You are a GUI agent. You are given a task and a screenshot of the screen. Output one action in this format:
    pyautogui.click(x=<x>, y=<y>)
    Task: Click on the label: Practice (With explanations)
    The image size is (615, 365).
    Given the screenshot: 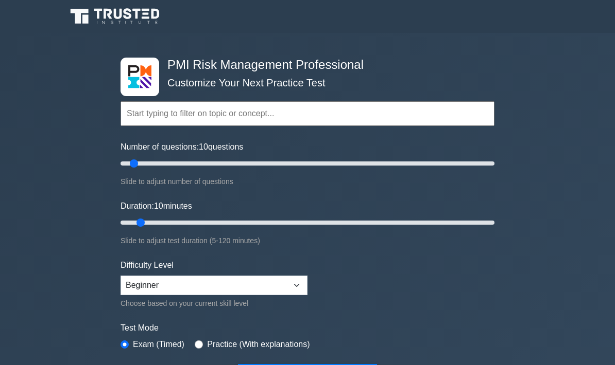 What is the action you would take?
    pyautogui.click(x=258, y=345)
    